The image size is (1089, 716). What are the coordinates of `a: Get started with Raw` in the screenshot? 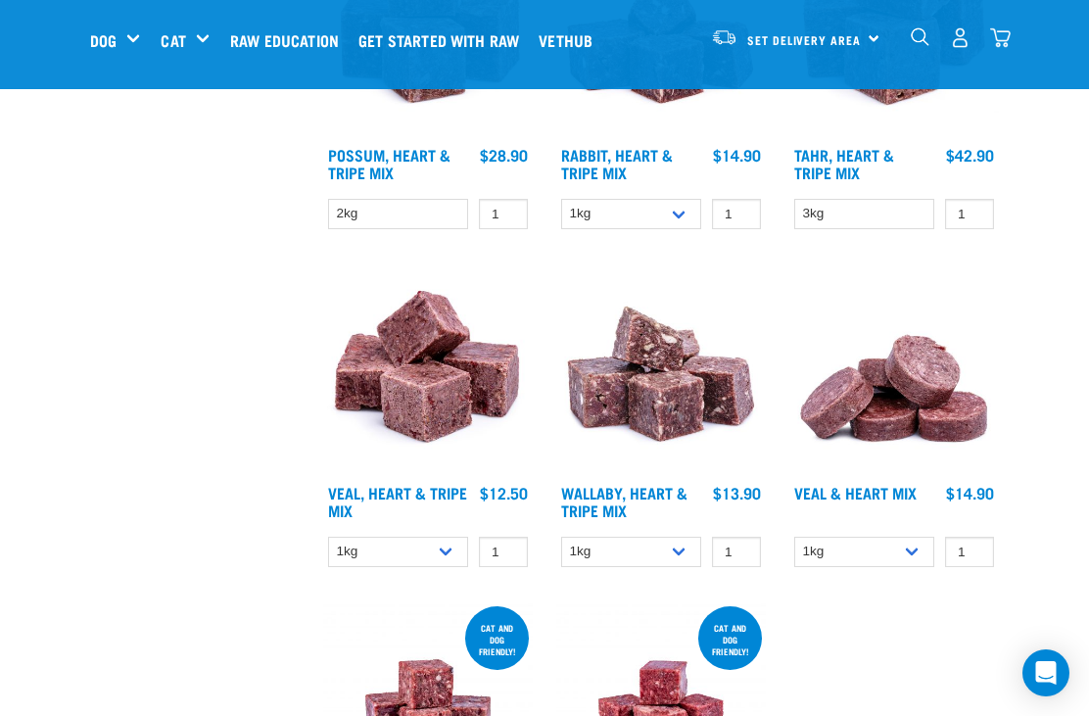 It's located at (444, 40).